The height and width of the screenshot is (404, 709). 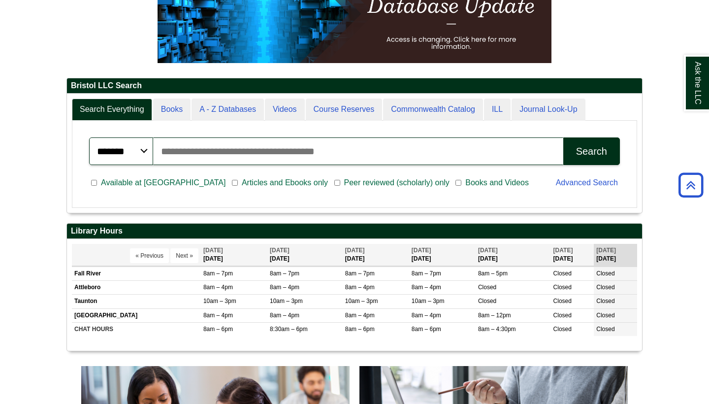 What do you see at coordinates (548, 109) in the screenshot?
I see `a: Journal Look-Up` at bounding box center [548, 109].